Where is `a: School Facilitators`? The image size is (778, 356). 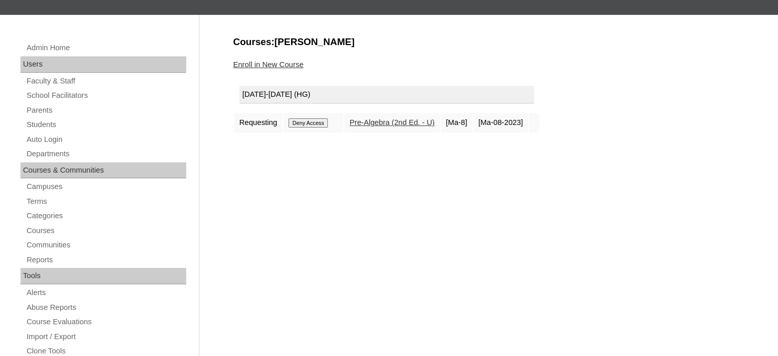 a: School Facilitators is located at coordinates (106, 95).